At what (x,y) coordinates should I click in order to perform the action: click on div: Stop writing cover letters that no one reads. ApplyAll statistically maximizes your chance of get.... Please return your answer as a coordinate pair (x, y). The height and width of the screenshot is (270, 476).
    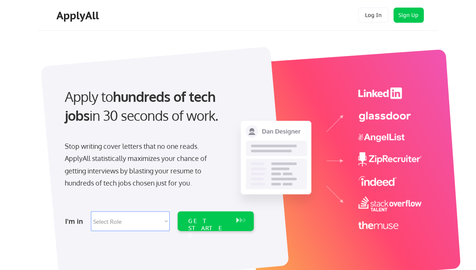
    Looking at the image, I should click on (142, 165).